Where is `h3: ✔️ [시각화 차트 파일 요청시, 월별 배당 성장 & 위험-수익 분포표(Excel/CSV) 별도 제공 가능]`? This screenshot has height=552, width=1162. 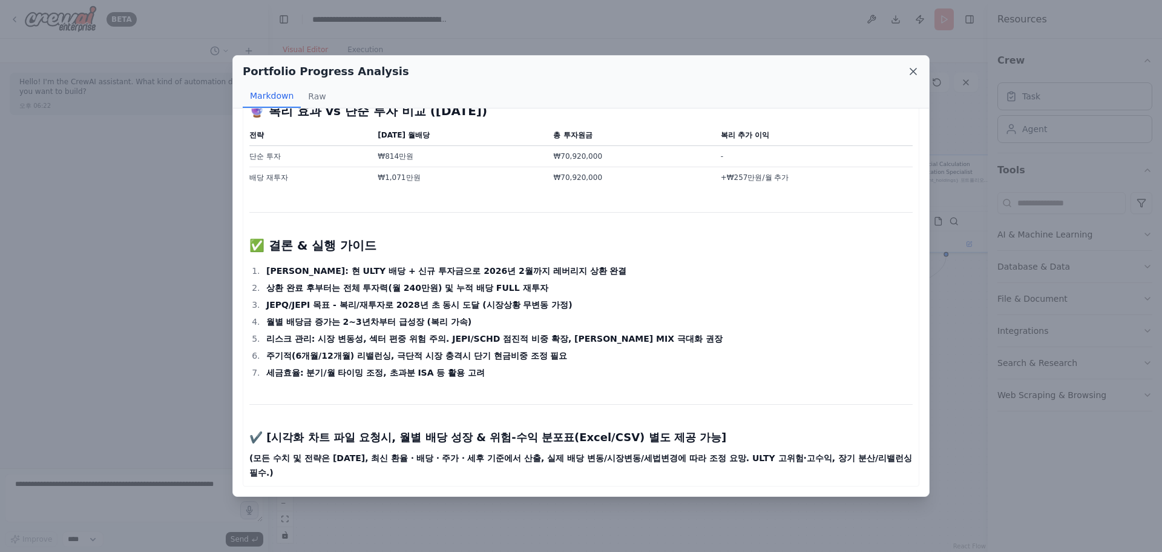
h3: ✔️ [시각화 차트 파일 요청시, 월별 배당 성장 & 위험-수익 분포표(Excel/CSV) 별도 제공 가능] is located at coordinates (581, 437).